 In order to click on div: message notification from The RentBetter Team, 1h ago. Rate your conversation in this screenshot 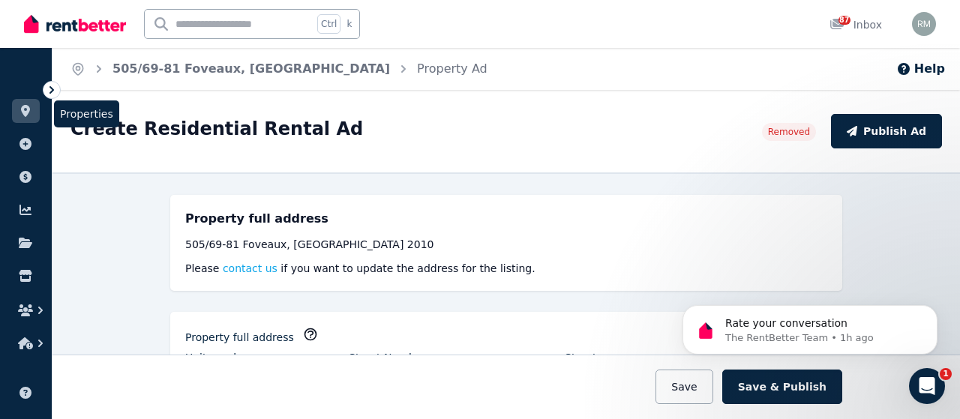, I will do `click(150, 56)`.